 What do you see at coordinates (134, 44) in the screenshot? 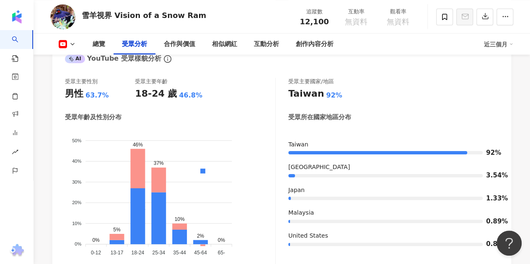
I see `div: 受眾分析` at bounding box center [134, 44].